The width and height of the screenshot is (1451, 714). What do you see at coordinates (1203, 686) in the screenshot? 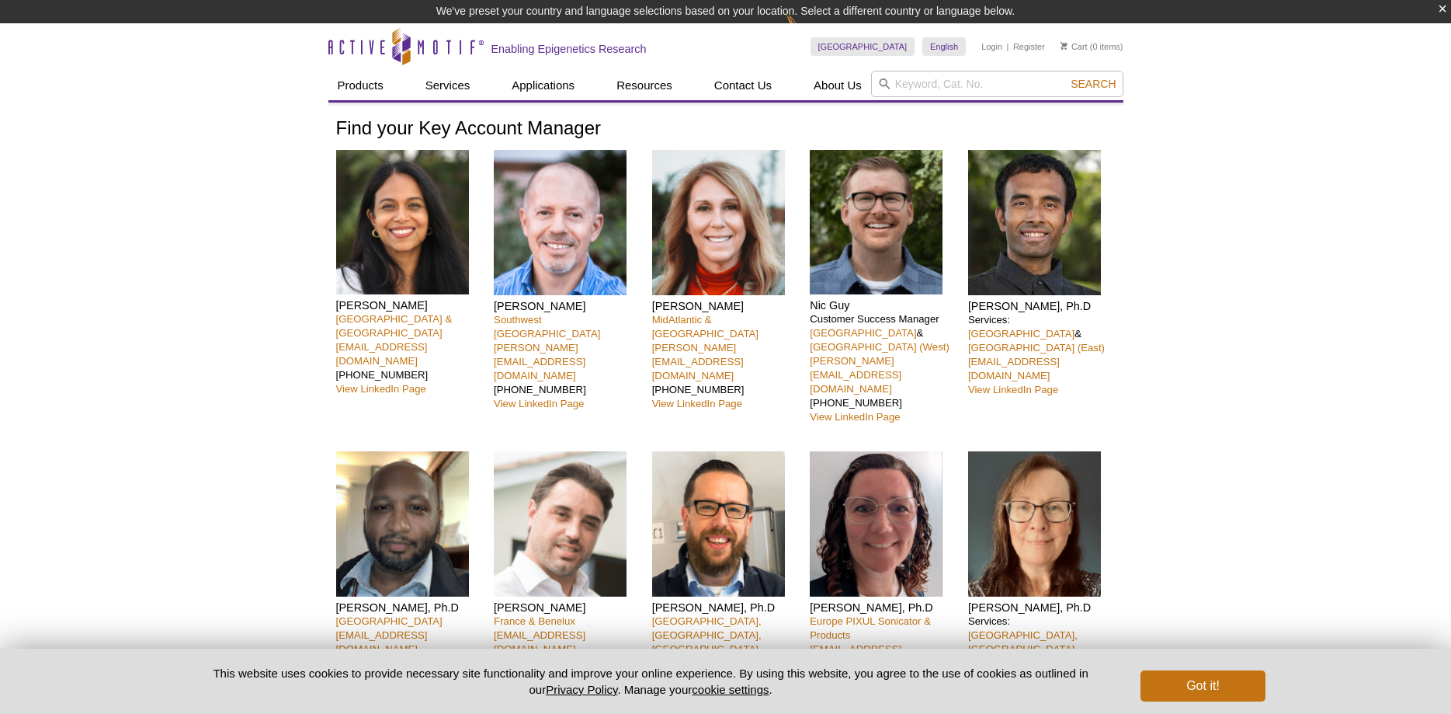
I see `button: Got it!` at bounding box center [1203, 686].